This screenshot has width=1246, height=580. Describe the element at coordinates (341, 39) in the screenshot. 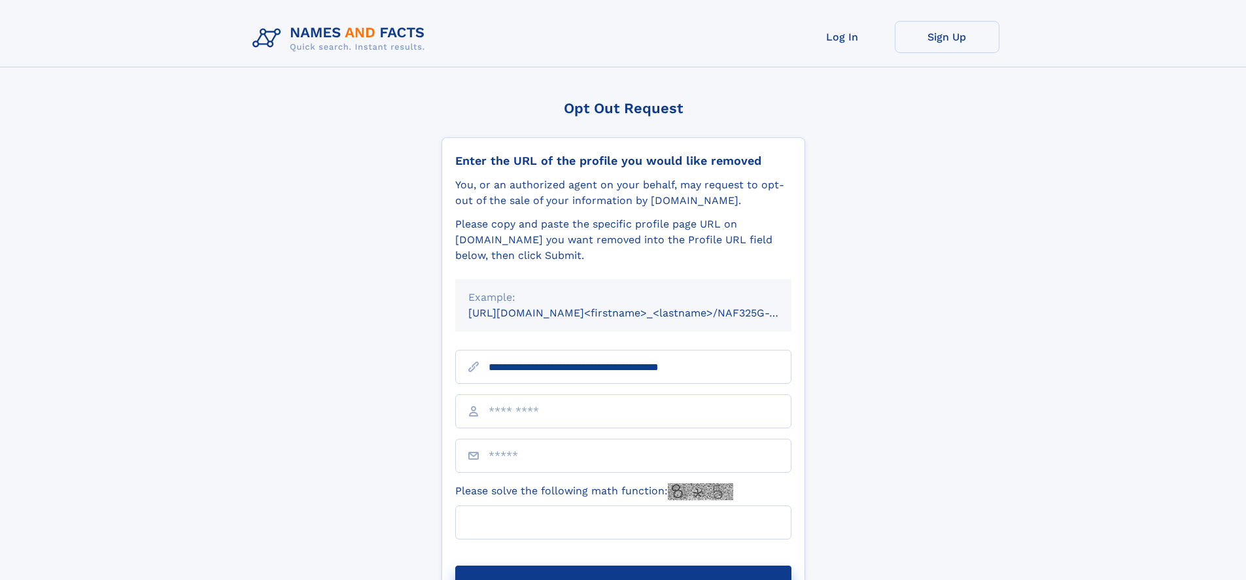

I see `img: Logo Names and Facts` at that location.